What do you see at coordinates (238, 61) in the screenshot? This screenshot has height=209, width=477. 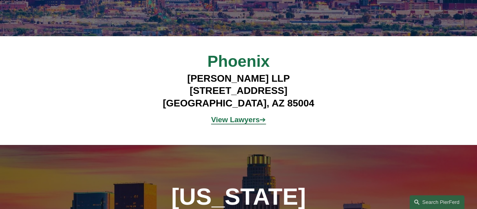 I see `span: Phoenix` at bounding box center [238, 61].